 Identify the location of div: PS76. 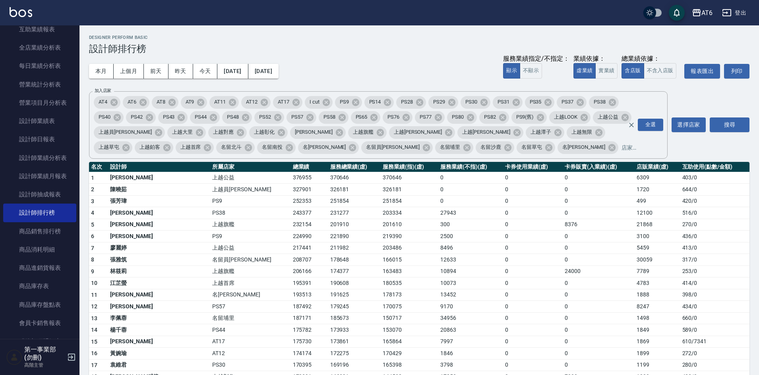
(397, 118).